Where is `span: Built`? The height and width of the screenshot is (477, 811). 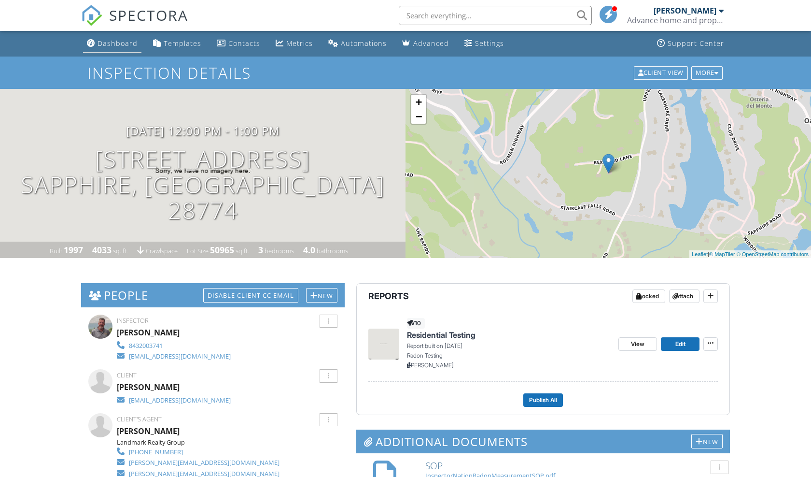
span: Built is located at coordinates (56, 251).